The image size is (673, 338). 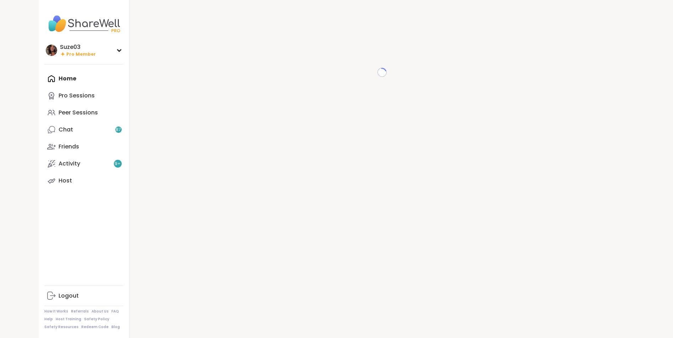 I want to click on a: Activity9+, so click(x=84, y=164).